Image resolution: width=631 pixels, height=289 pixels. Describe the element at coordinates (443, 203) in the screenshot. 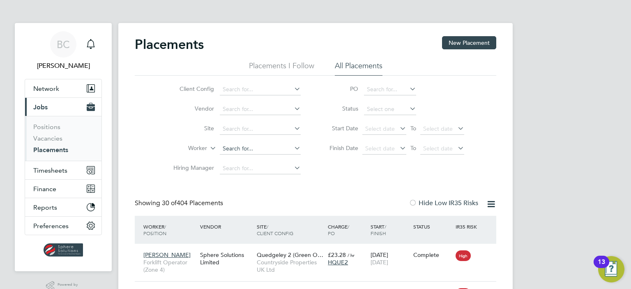

I see `label: Hide Low IR35 Risks` at that location.